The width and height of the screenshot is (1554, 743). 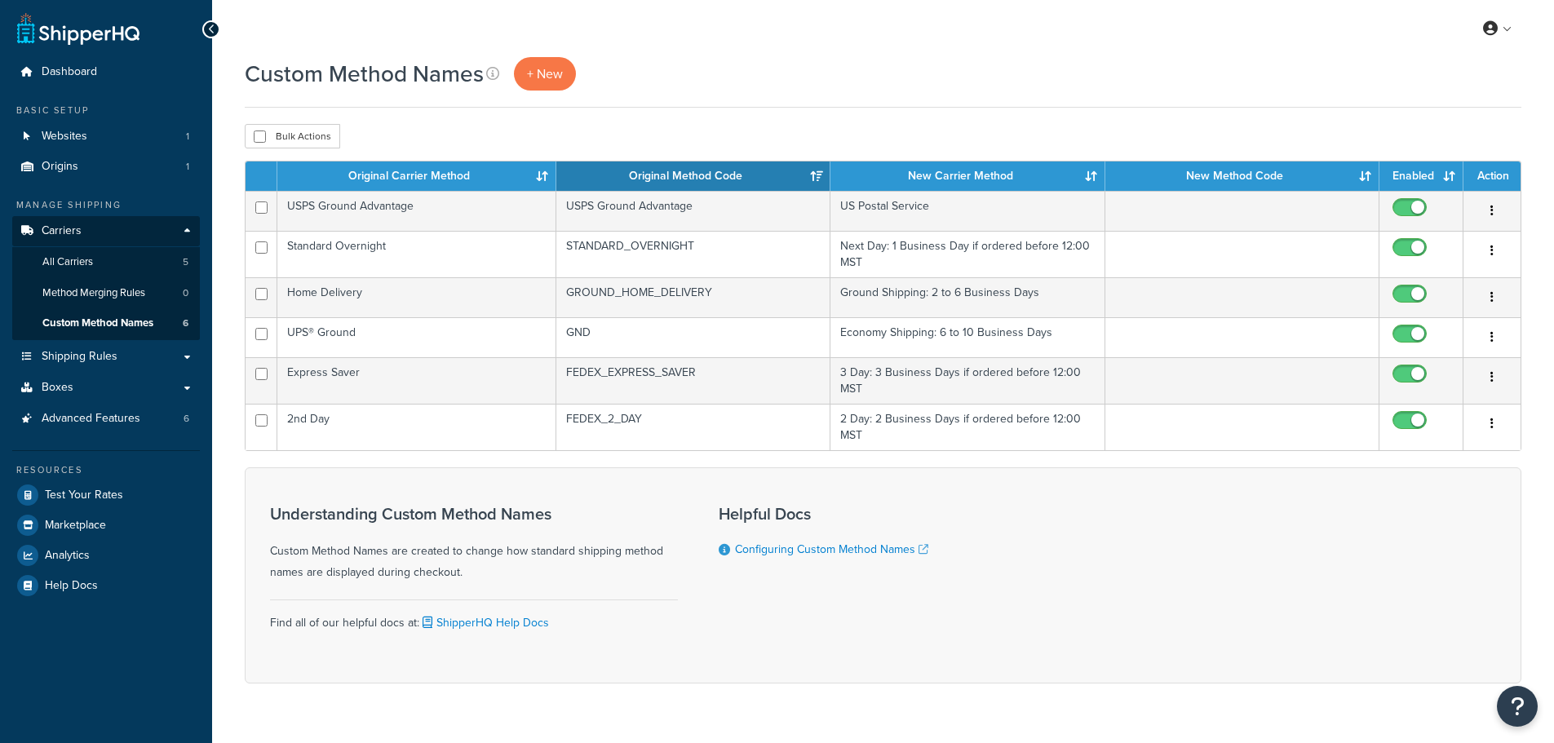 I want to click on li: Websites, so click(x=106, y=136).